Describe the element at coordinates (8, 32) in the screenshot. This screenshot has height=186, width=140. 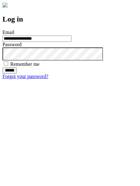
I see `label: Email` at that location.